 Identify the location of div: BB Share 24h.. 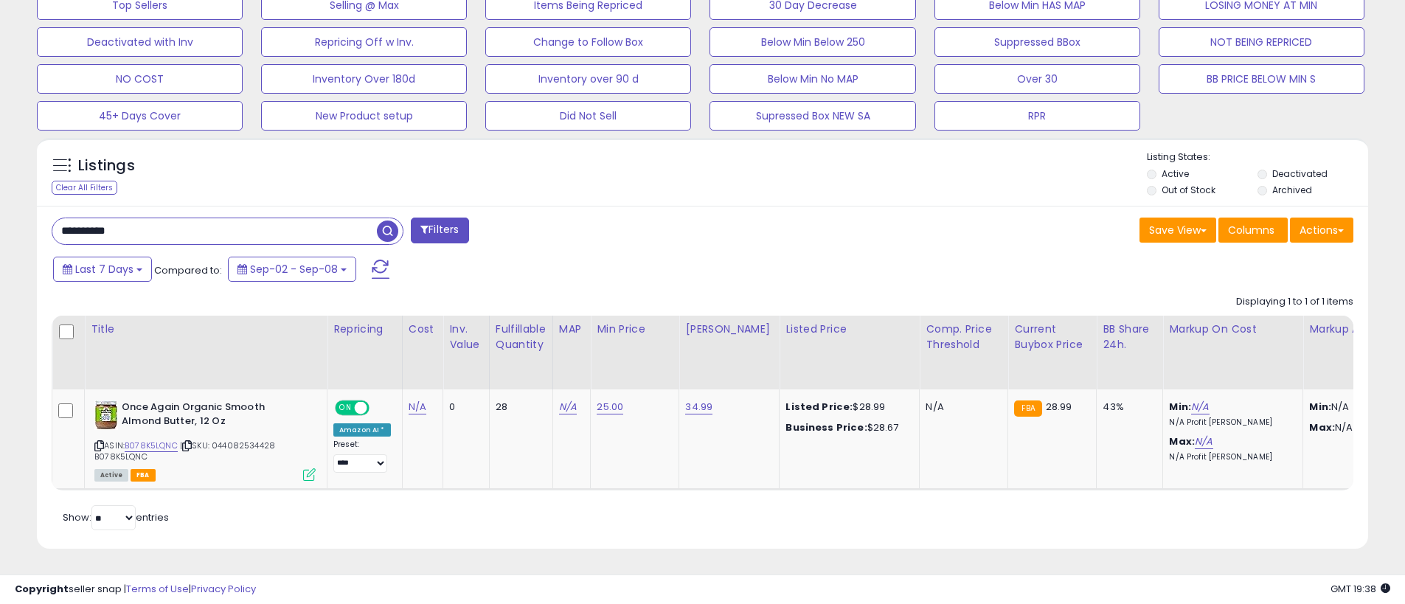
(1129, 337).